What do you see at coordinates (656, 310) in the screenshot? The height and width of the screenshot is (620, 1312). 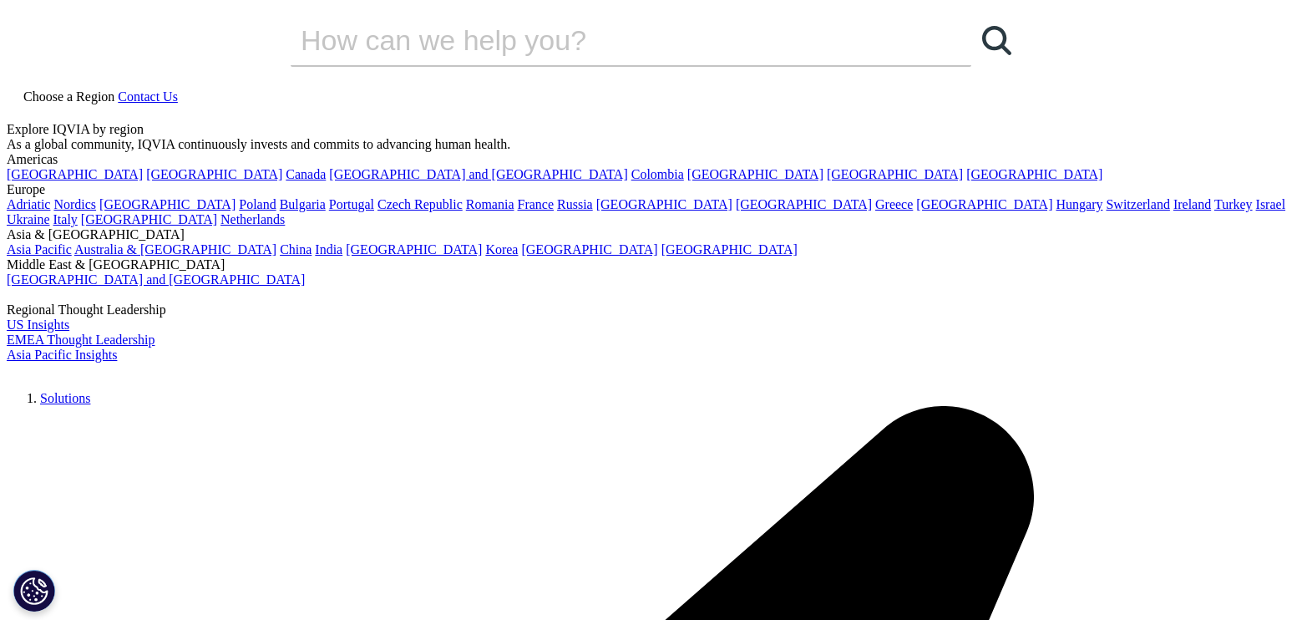 I see `div: Regional Thought Leadership` at bounding box center [656, 310].